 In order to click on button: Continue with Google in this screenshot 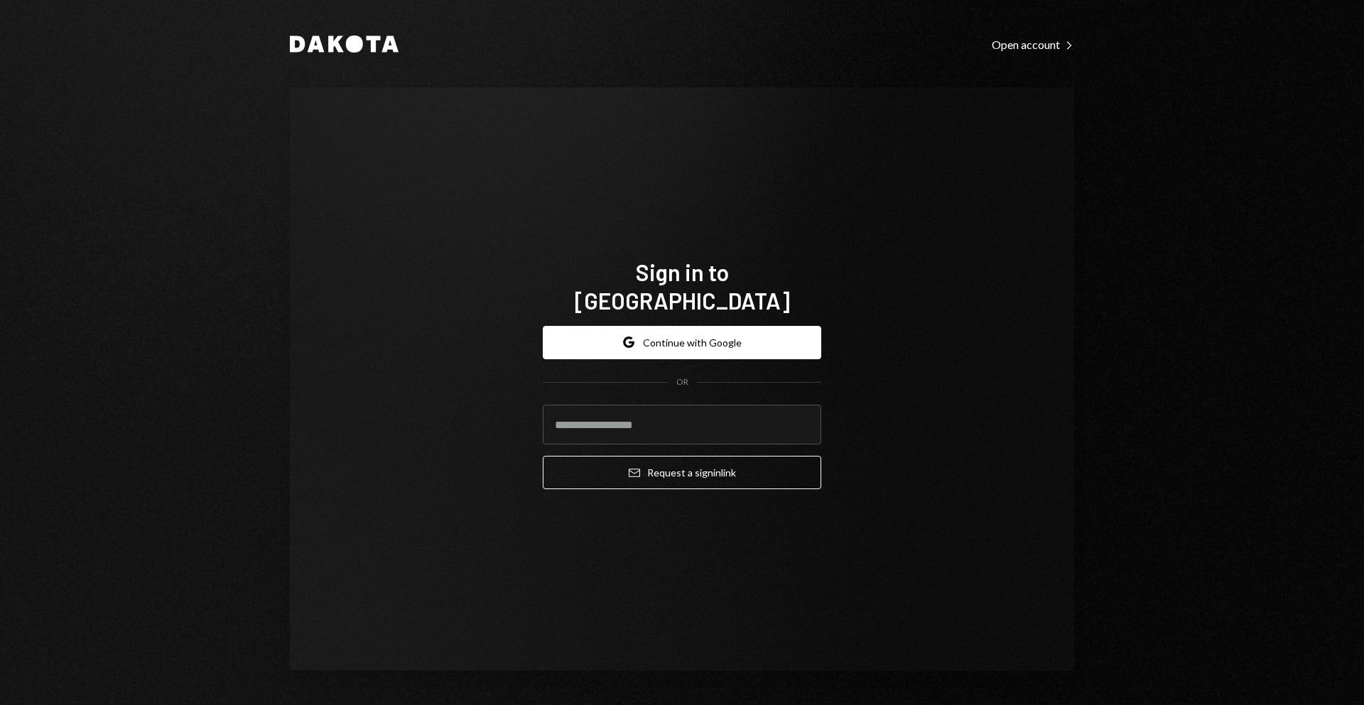, I will do `click(682, 342)`.